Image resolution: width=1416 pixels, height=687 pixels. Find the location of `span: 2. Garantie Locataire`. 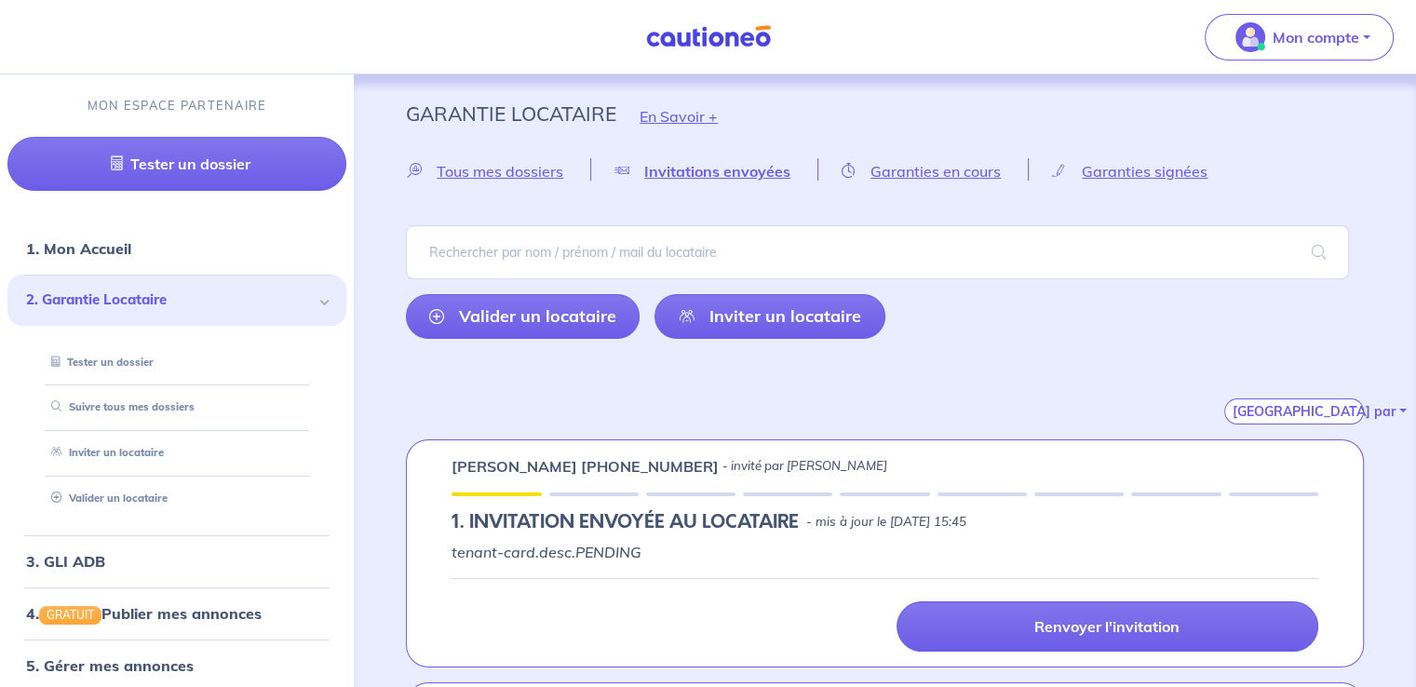

span: 2. Garantie Locataire is located at coordinates (169, 300).